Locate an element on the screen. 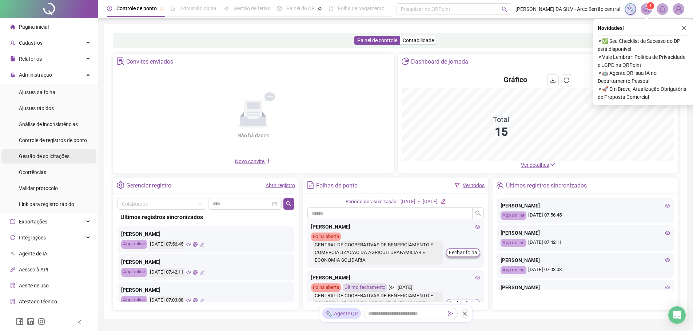 The image size is (693, 331). span: linkedin is located at coordinates (31, 322).